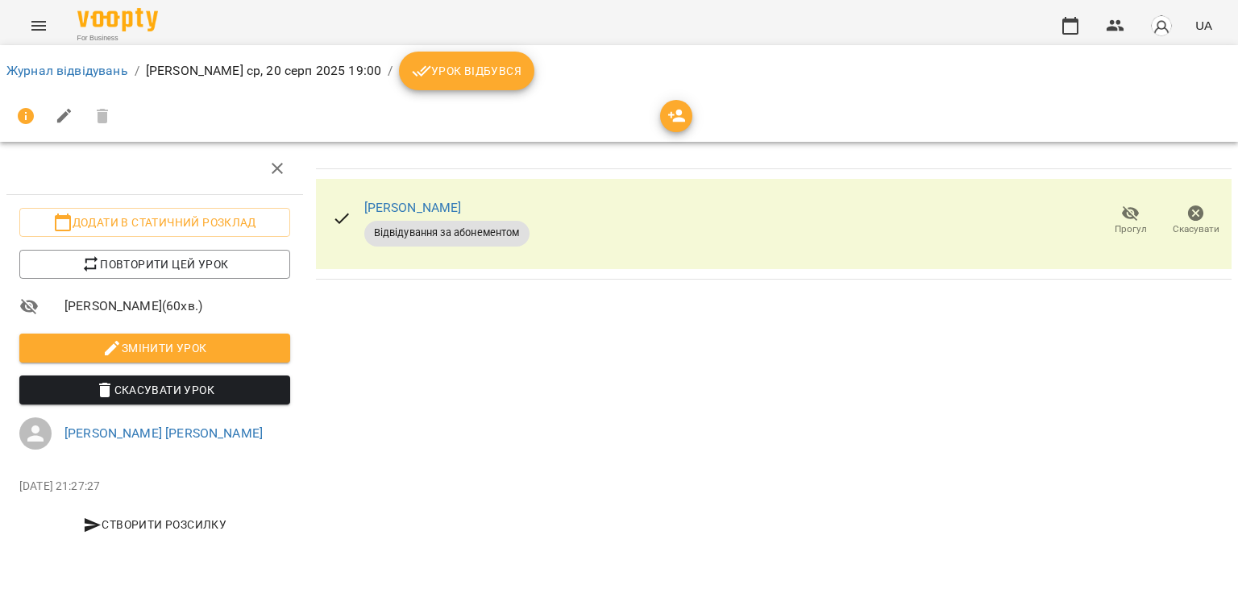 The width and height of the screenshot is (1238, 589). Describe the element at coordinates (1203, 25) in the screenshot. I see `button: UA` at that location.